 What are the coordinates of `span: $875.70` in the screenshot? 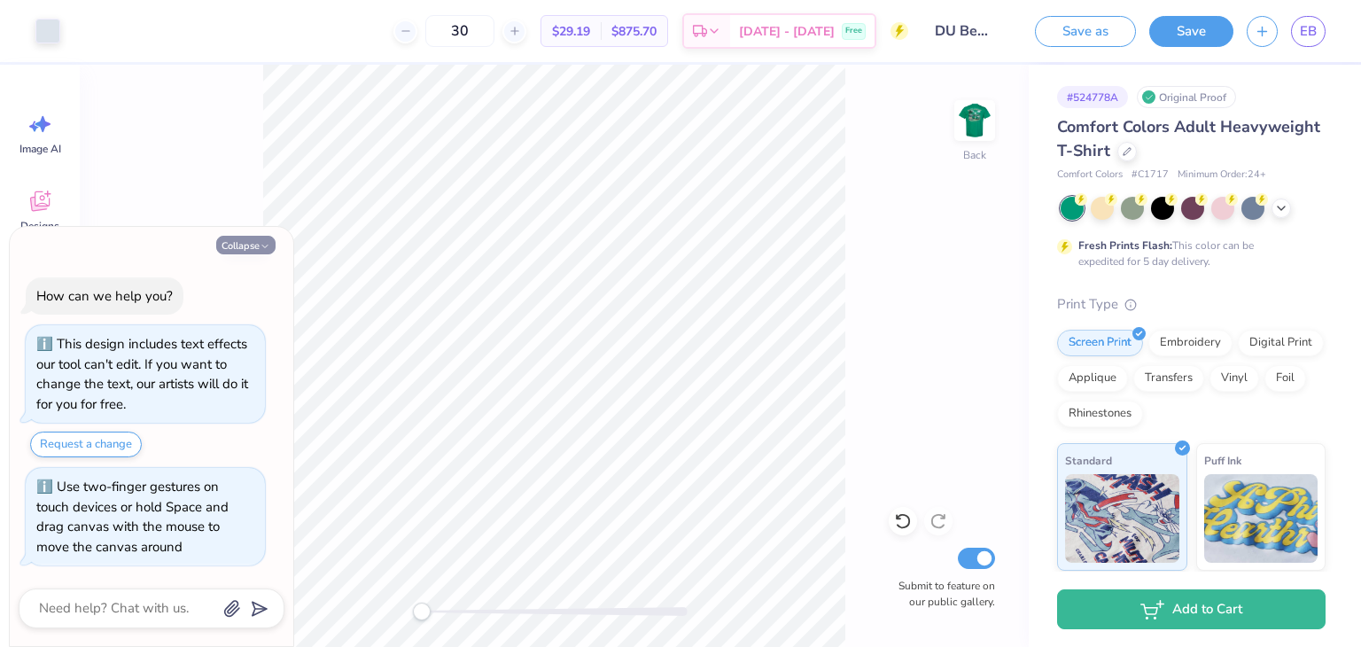 It's located at (634, 31).